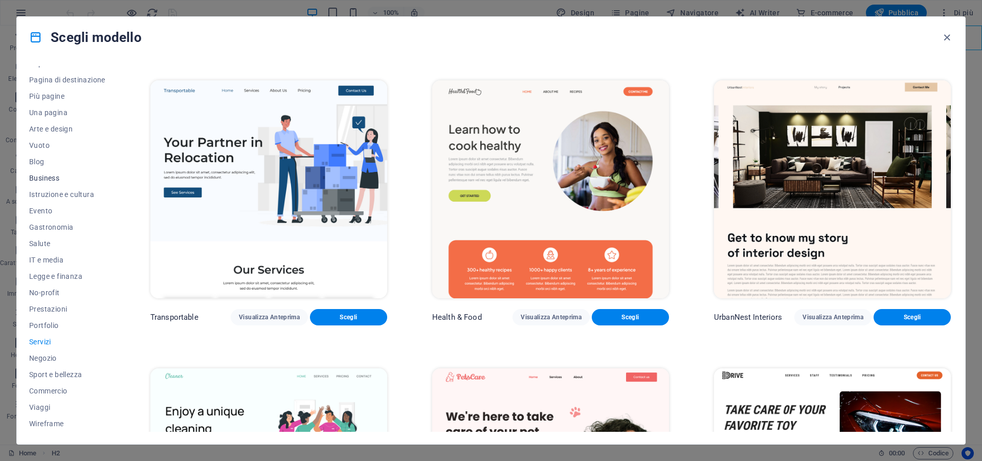  I want to click on span: Sport e bellezza, so click(67, 374).